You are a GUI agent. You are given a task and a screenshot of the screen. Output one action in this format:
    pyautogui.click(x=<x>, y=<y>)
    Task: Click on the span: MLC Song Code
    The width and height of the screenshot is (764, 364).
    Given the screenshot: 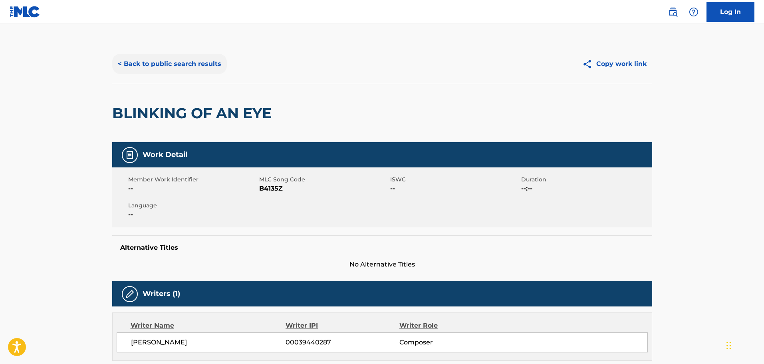 What is the action you would take?
    pyautogui.click(x=323, y=179)
    